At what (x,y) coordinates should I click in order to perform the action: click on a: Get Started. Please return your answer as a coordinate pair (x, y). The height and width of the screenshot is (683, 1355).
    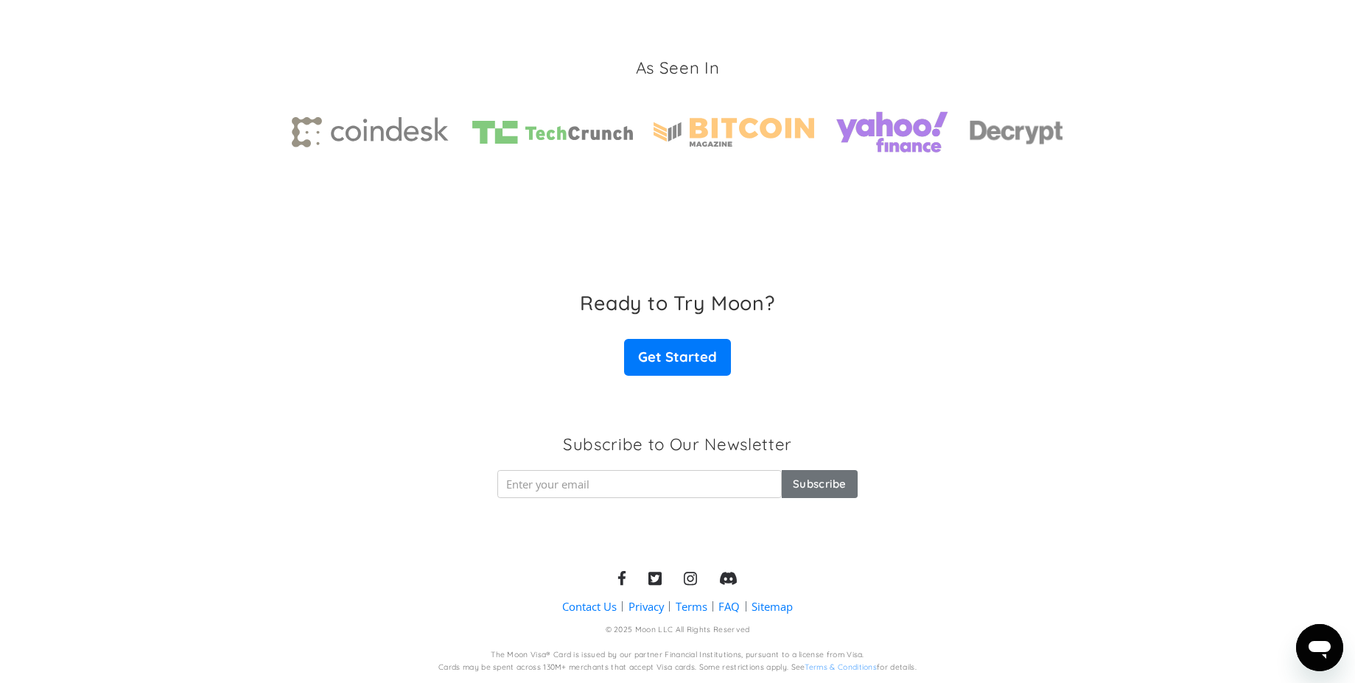
    Looking at the image, I should click on (677, 357).